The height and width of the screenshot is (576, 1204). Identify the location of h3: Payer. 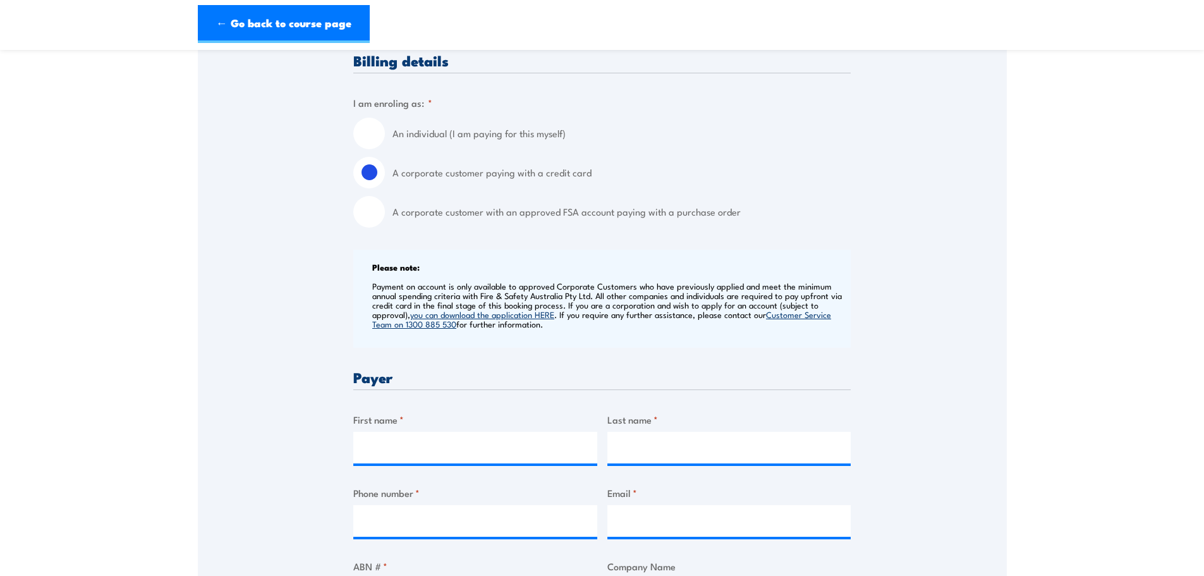
(601, 377).